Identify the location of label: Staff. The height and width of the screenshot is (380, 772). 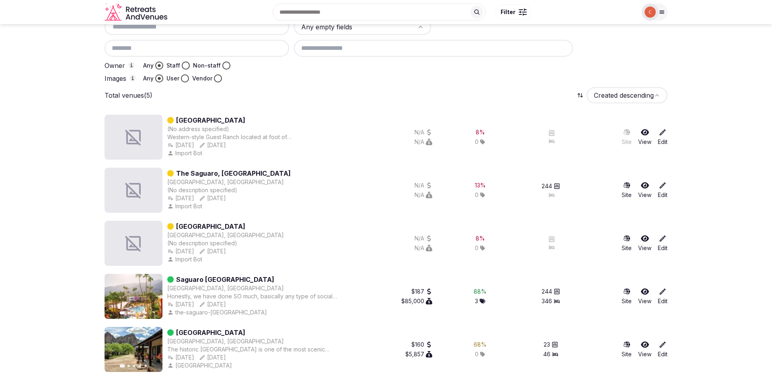
(173, 66).